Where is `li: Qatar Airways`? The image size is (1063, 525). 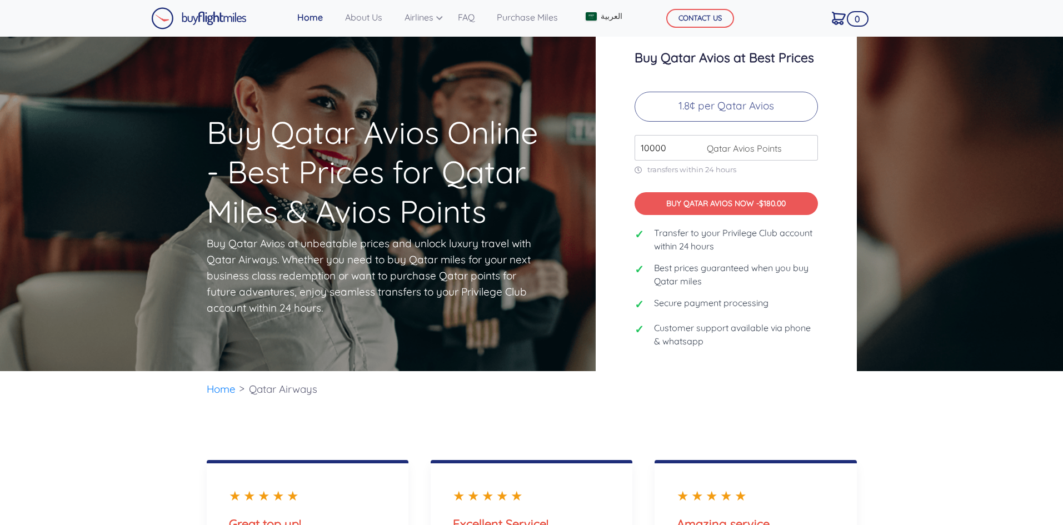 li: Qatar Airways is located at coordinates (283, 389).